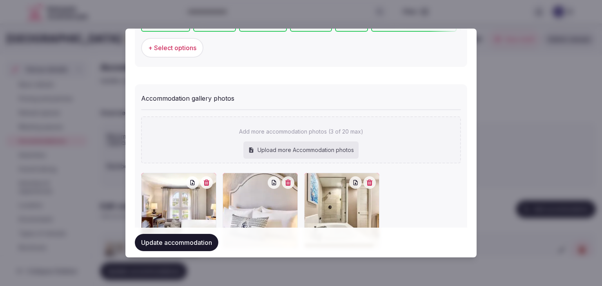  What do you see at coordinates (301, 150) in the screenshot?
I see `div: Upload more Accommodation photos` at bounding box center [301, 150].